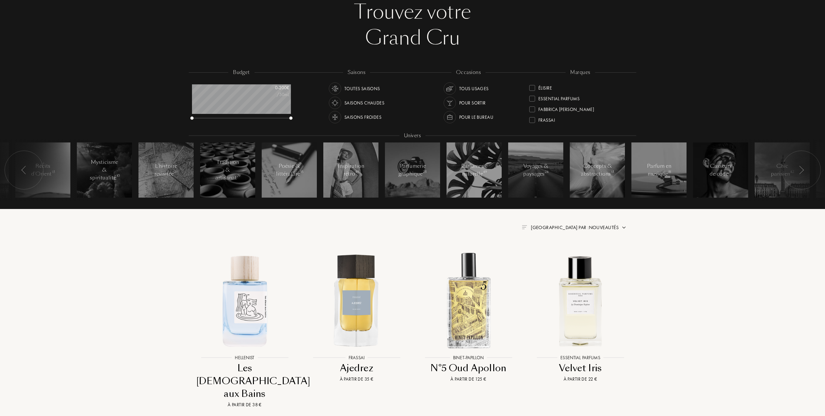 This screenshot has width=825, height=416. I want to click on img: arrow.png, so click(624, 227).